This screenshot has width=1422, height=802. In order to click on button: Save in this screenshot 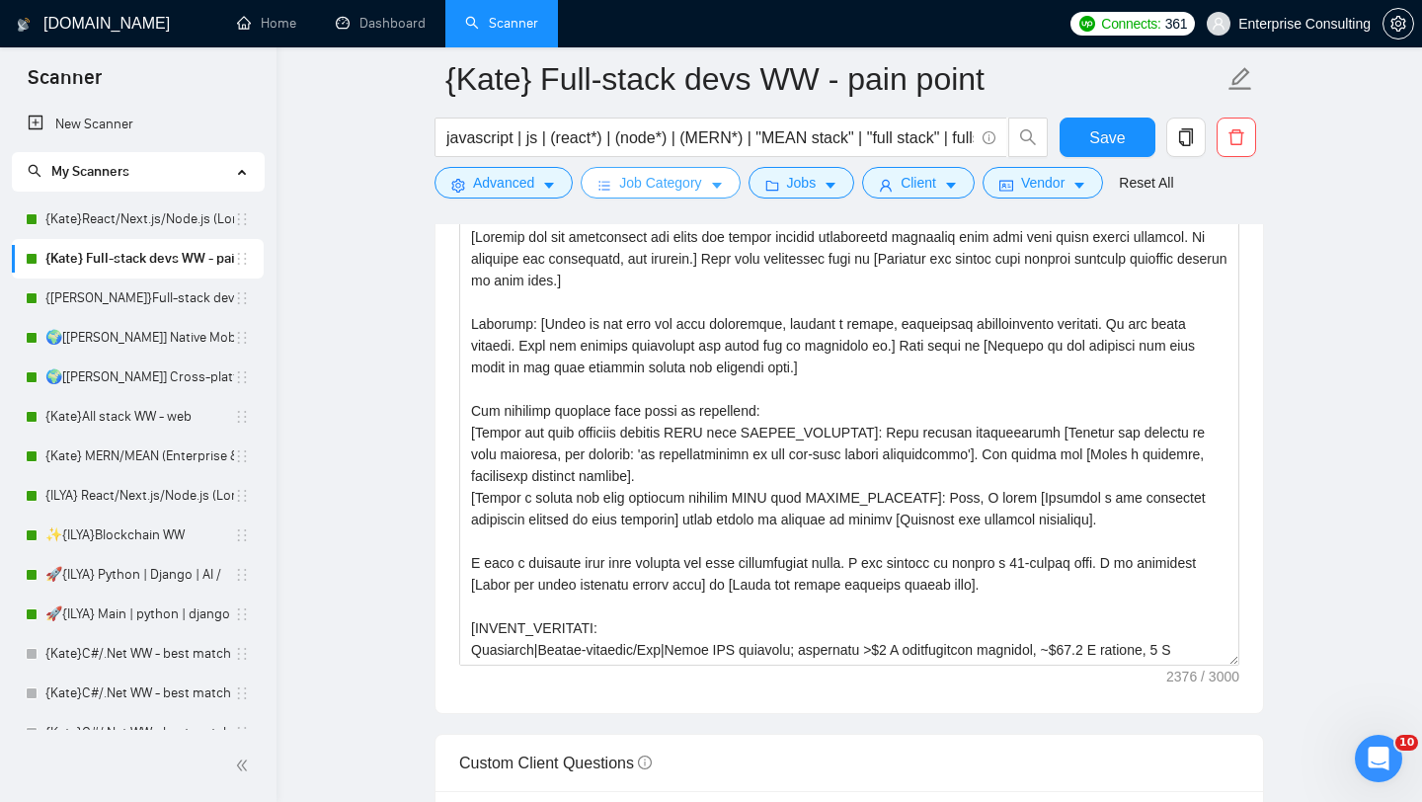, I will do `click(1107, 137)`.